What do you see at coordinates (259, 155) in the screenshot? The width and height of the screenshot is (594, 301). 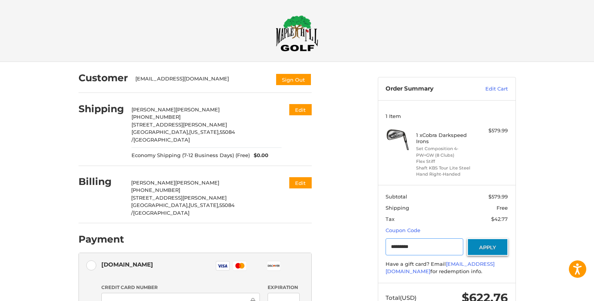 I see `span: $0.00` at bounding box center [259, 155].